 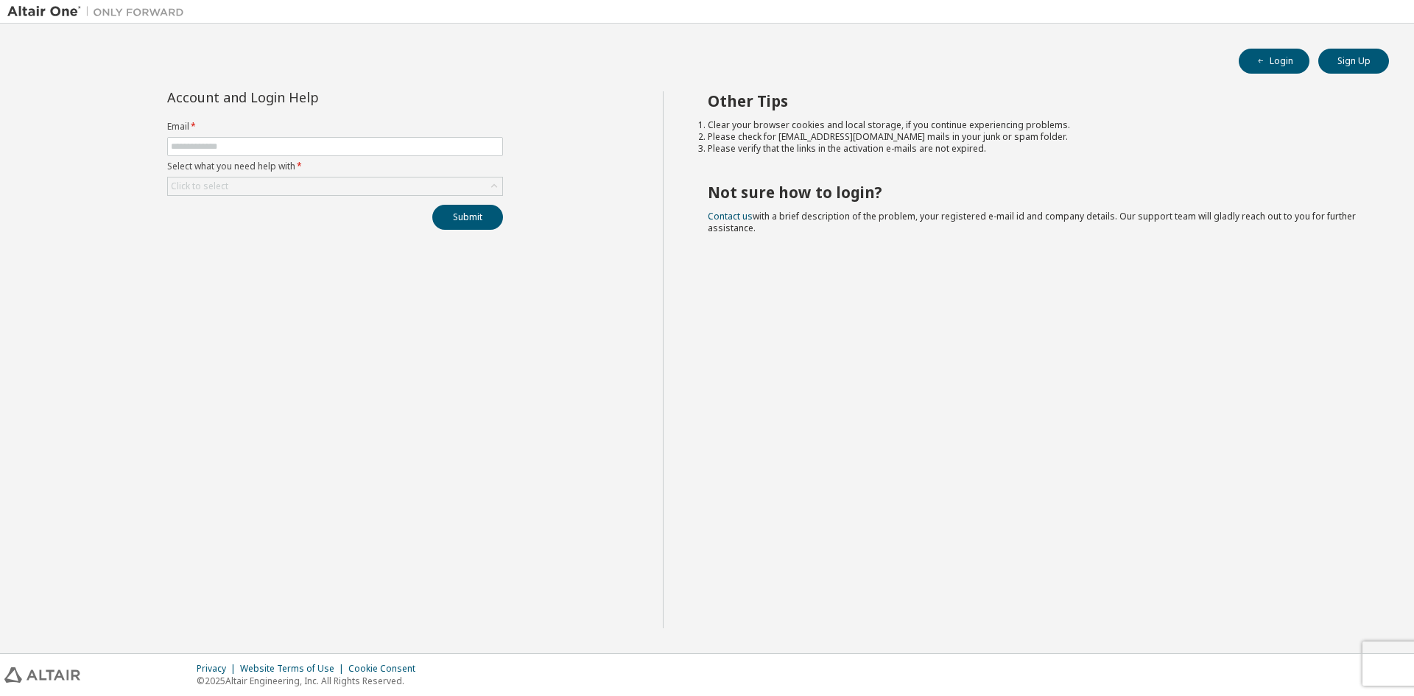 What do you see at coordinates (294, 669) in the screenshot?
I see `div: Website Terms of Use` at bounding box center [294, 669].